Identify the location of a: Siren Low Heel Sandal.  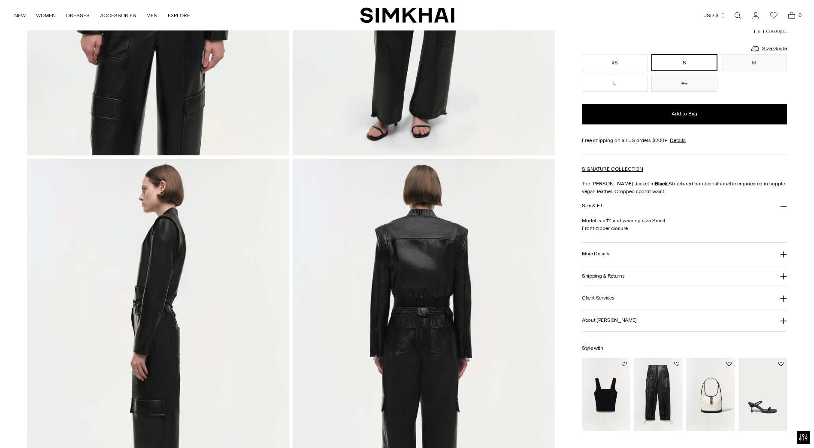
(763, 394).